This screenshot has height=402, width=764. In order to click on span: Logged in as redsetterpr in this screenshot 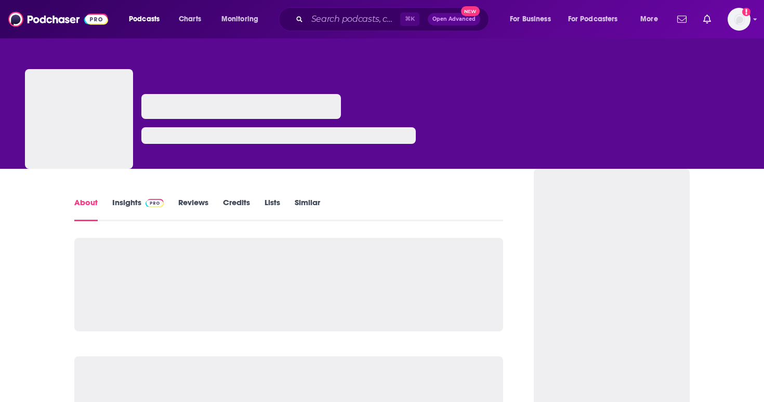, I will do `click(739, 19)`.